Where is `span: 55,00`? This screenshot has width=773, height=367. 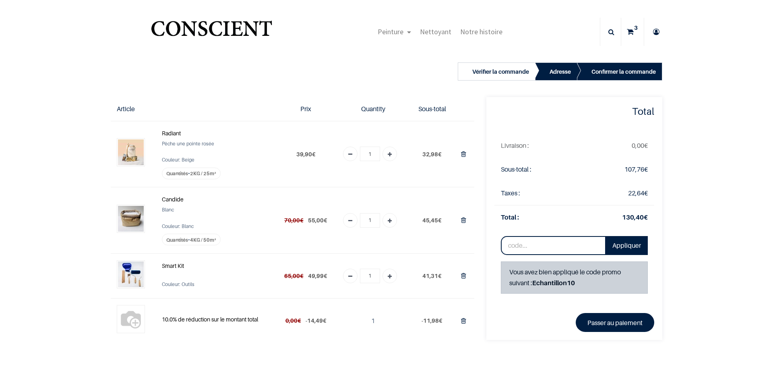 span: 55,00 is located at coordinates (316, 220).